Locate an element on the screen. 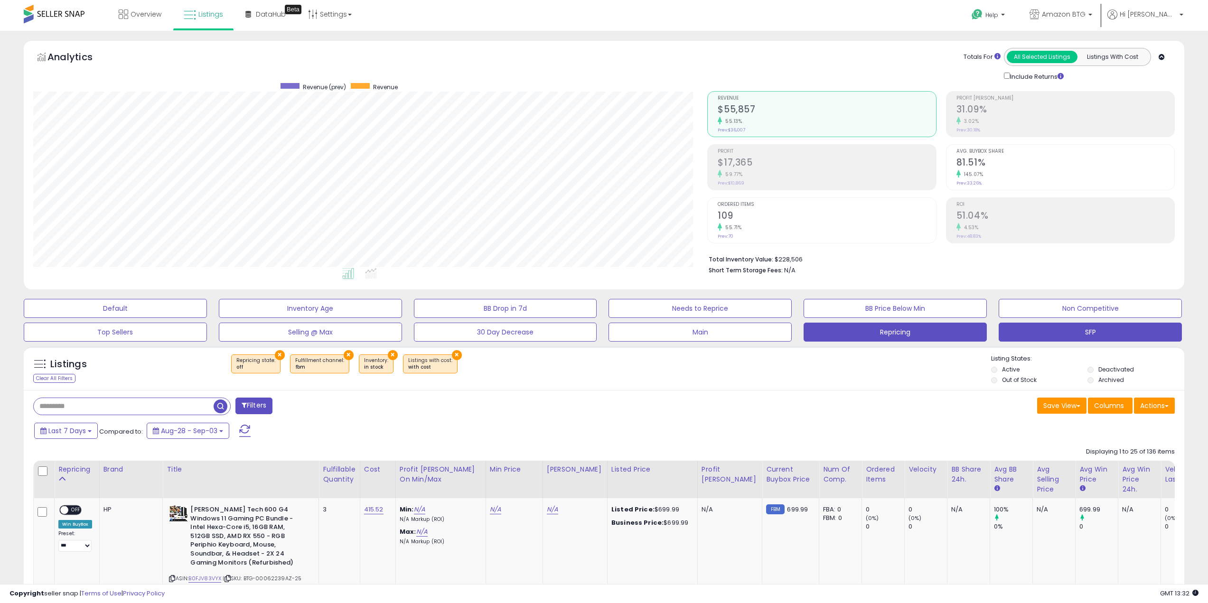  h5: Listings is located at coordinates (68, 364).